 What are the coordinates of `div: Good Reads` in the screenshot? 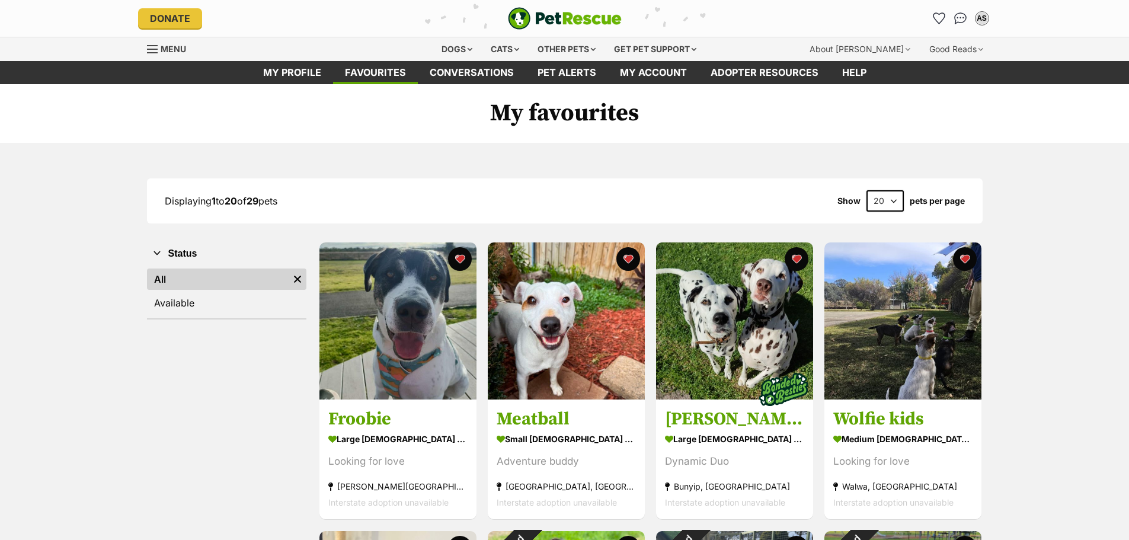 It's located at (956, 49).